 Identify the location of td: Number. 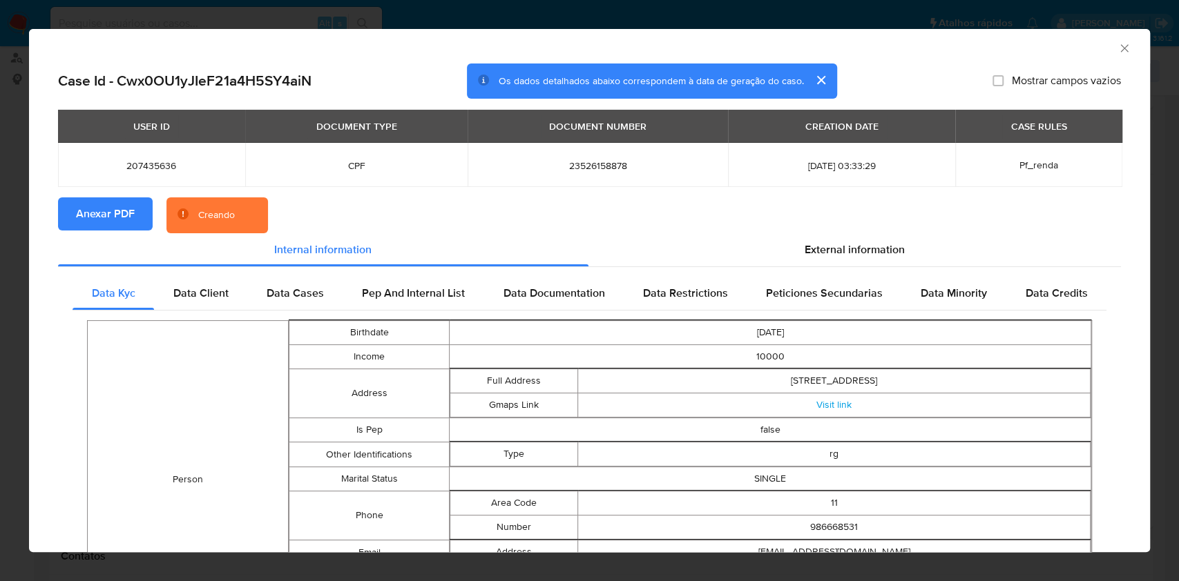
(514, 528).